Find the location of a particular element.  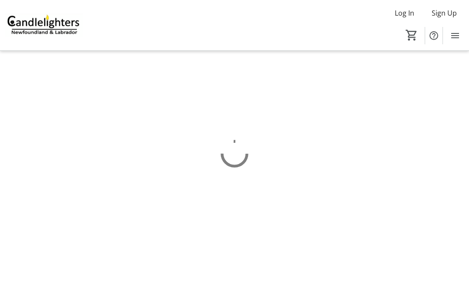

button: Cart is located at coordinates (411, 35).